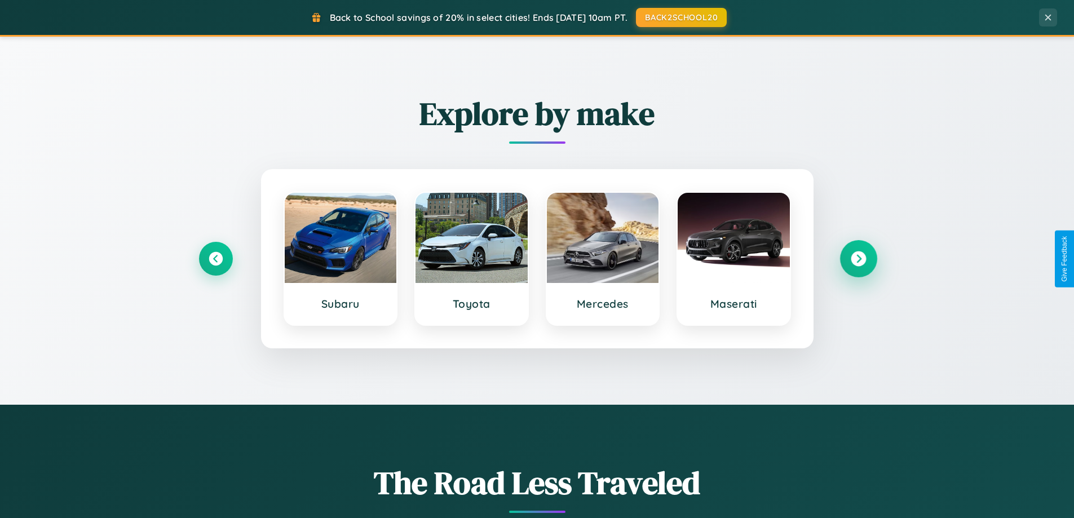  What do you see at coordinates (537, 482) in the screenshot?
I see `h1: The Road Less Traveled` at bounding box center [537, 482].